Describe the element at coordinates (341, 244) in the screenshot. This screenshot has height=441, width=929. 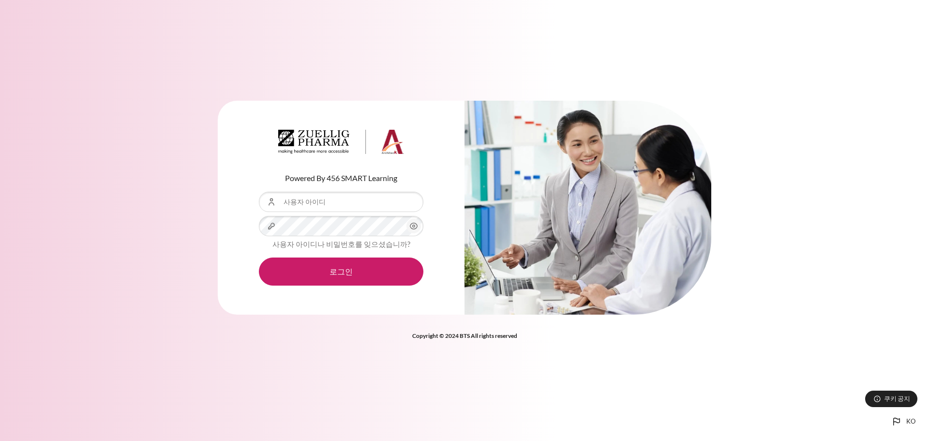
I see `a: 사용자 아이디나 비밀번호를 잊으셨습니까?` at that location.